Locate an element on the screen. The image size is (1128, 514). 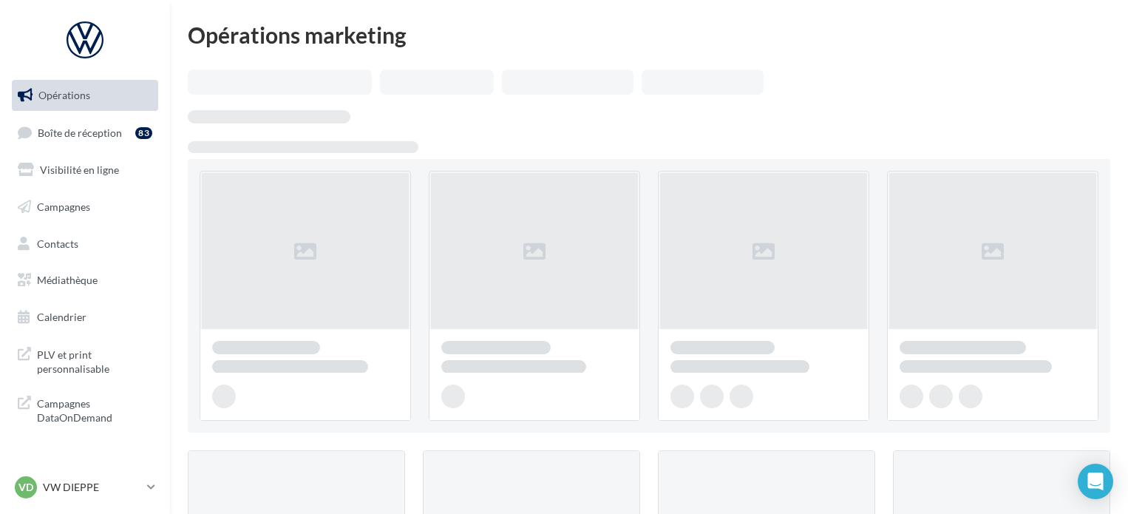
span: VD is located at coordinates (26, 487).